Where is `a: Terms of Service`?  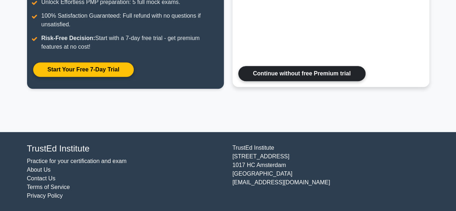
a: Terms of Service is located at coordinates (48, 187).